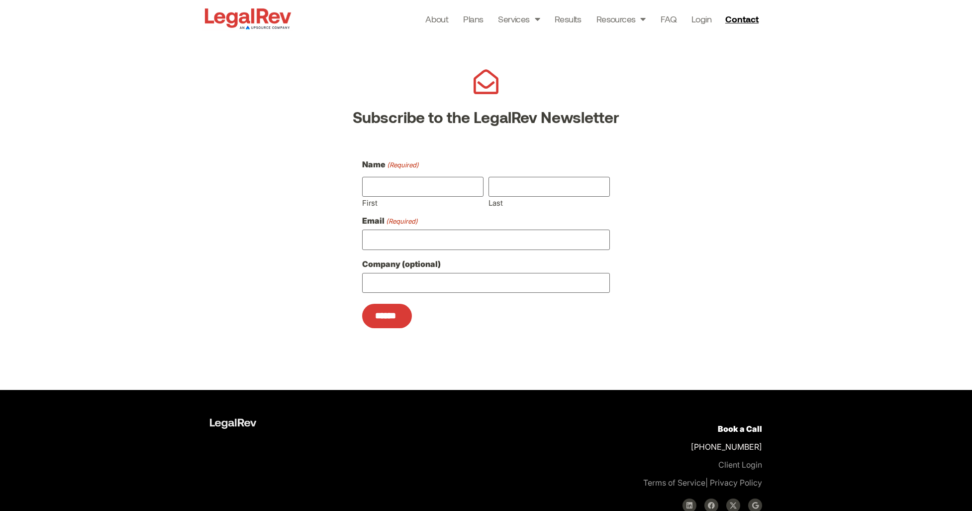 The image size is (972, 511). I want to click on label: Last, so click(549, 202).